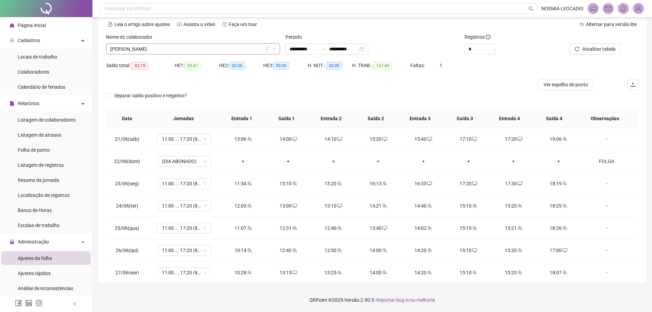 The height and width of the screenshot is (312, 652). Describe the element at coordinates (324, 49) in the screenshot. I see `span: to` at that location.